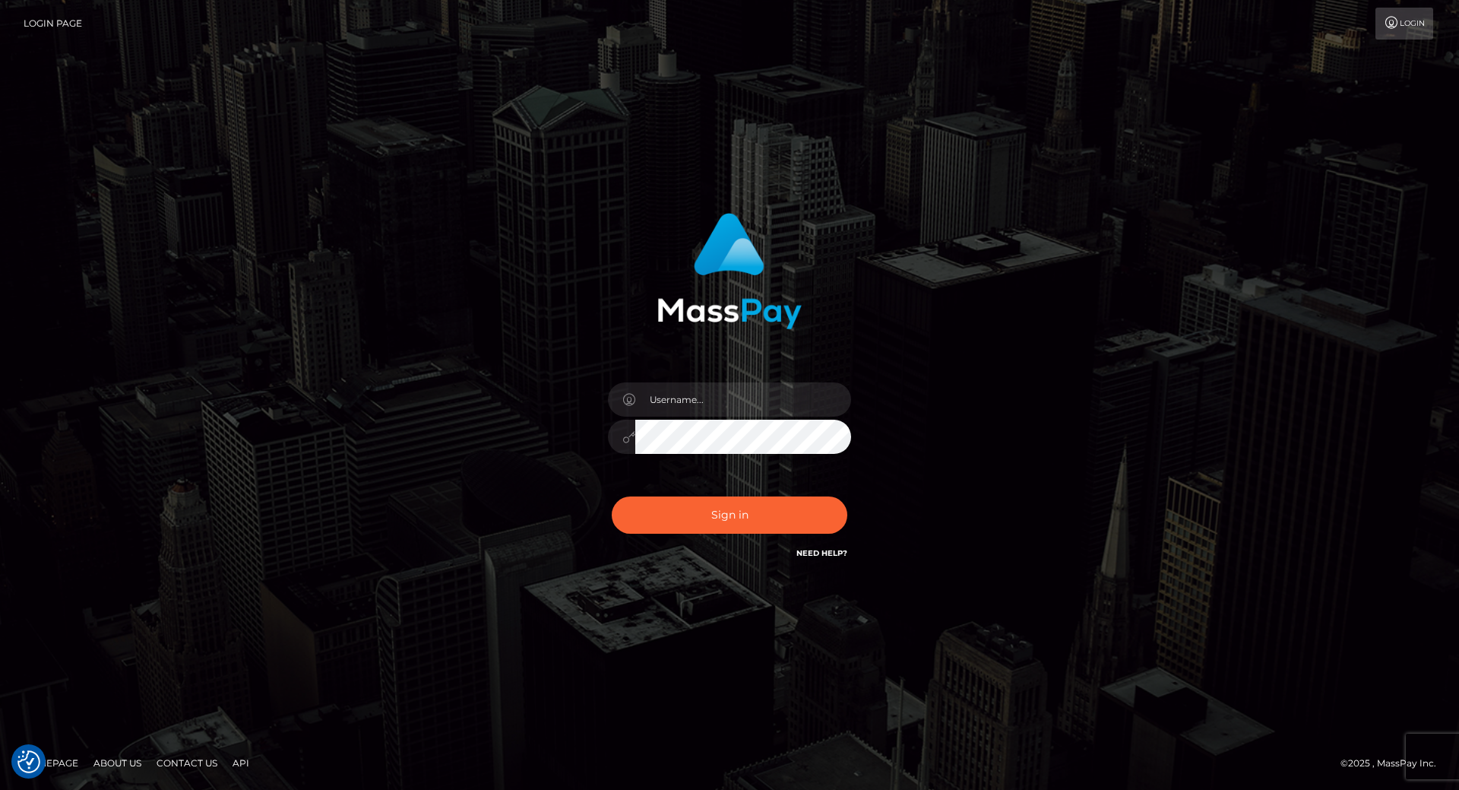 The width and height of the screenshot is (1459, 790). Describe the element at coordinates (241, 762) in the screenshot. I see `a: API` at that location.